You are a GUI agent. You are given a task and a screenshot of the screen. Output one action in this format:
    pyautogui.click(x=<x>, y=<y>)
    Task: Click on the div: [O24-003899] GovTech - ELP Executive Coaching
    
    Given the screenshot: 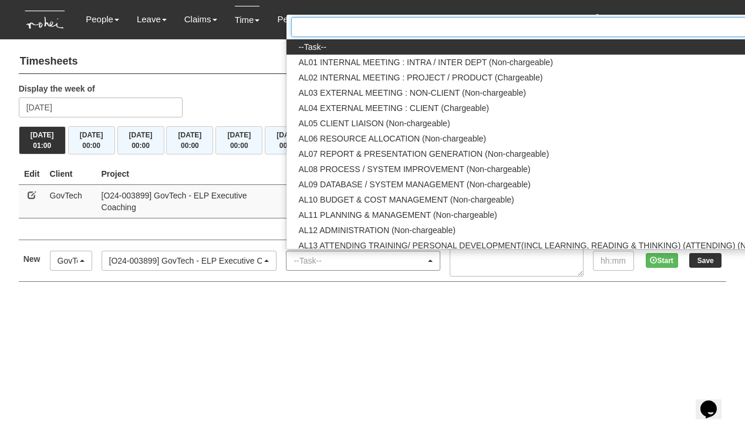 What is the action you would take?
    pyautogui.click(x=186, y=261)
    